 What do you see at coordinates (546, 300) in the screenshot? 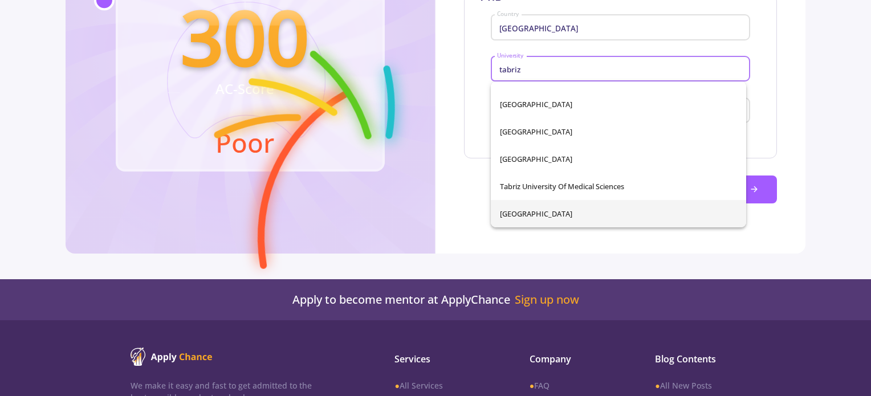
I see `a: Sign up now` at bounding box center [546, 300].